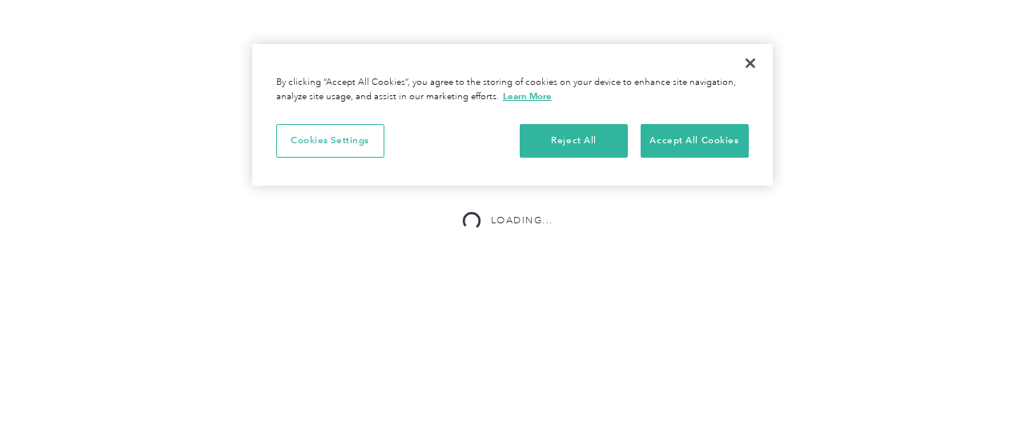 The image size is (1013, 441). Describe the element at coordinates (522, 221) in the screenshot. I see `div: Loading...` at that location.